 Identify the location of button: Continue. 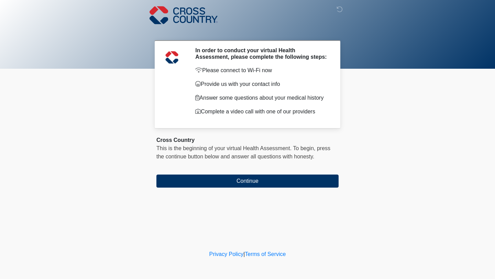
(248, 181).